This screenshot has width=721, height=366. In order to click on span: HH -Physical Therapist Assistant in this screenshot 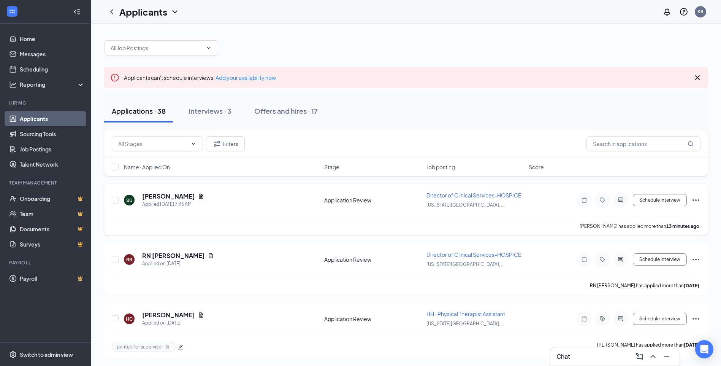, I will do `click(466, 314)`.